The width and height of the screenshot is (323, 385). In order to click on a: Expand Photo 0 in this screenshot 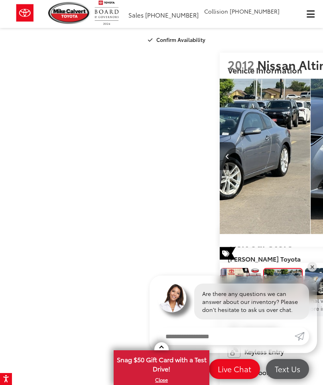, I will do `click(241, 283)`.